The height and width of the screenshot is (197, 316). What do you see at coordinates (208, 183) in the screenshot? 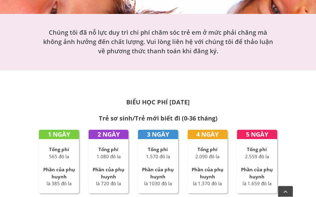
I see `font: là 1.370 đô la` at bounding box center [208, 183].